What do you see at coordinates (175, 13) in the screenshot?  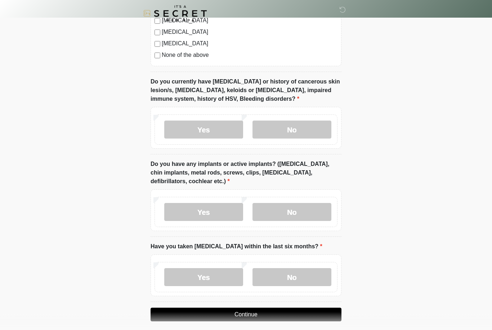 I see `img: It's A Secret Med Spa Logo` at bounding box center [175, 13].